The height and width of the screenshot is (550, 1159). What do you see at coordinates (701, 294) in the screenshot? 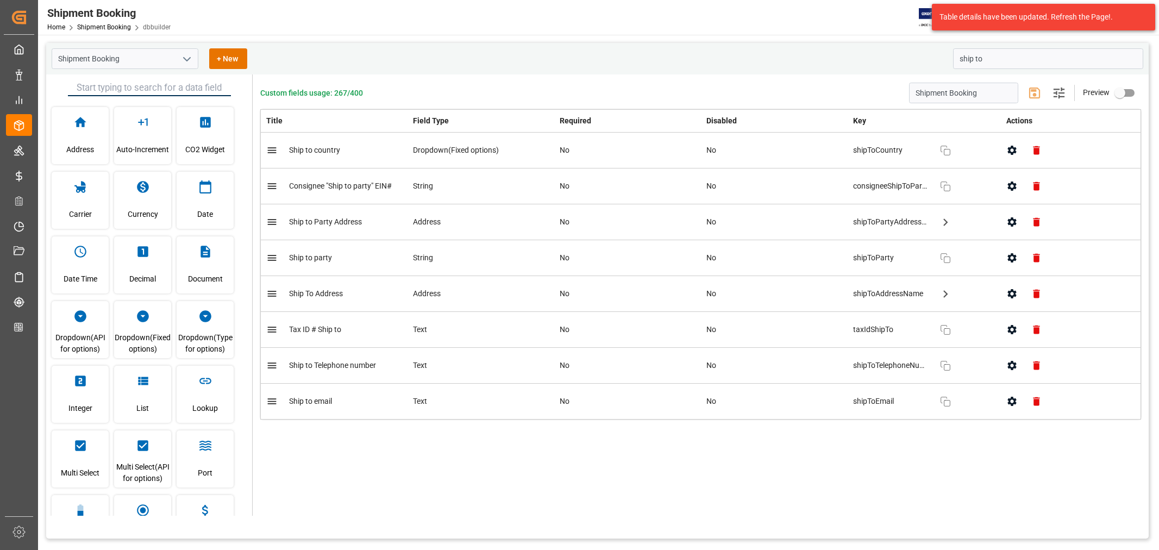
I see `tr: Ship To AddressAddressNoNoshipToAddressName` at bounding box center [701, 294].